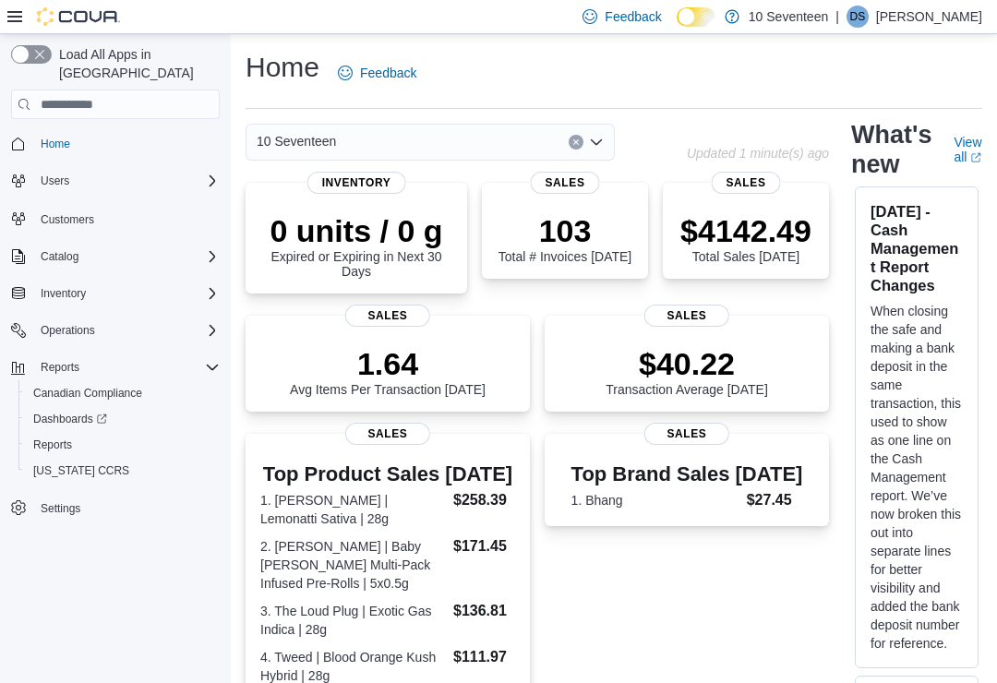  Describe the element at coordinates (891, 150) in the screenshot. I see `h2: What's new` at that location.